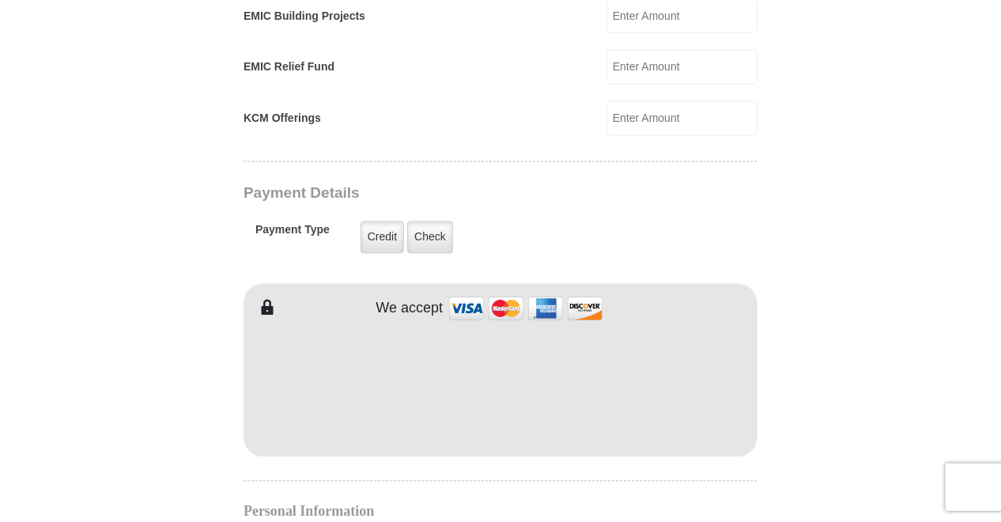 The height and width of the screenshot is (522, 1001). What do you see at coordinates (305, 16) in the screenshot?
I see `label: EMIC Building Projects` at bounding box center [305, 16].